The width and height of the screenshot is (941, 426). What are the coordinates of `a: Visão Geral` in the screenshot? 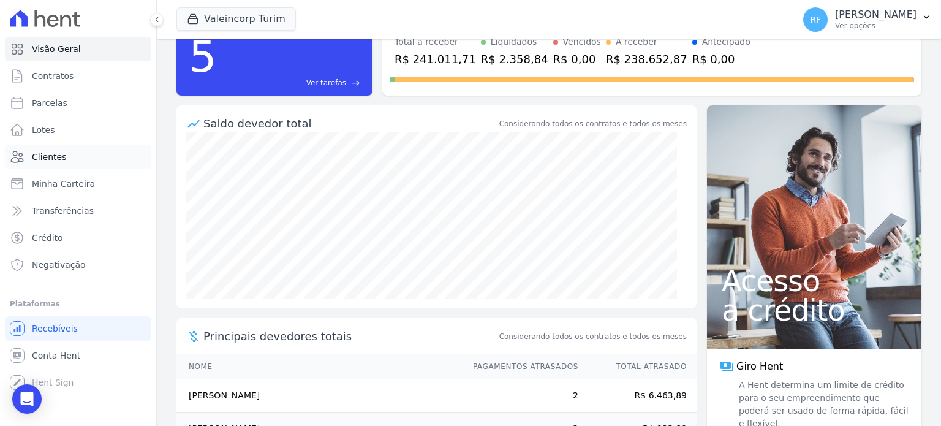 It's located at (78, 49).